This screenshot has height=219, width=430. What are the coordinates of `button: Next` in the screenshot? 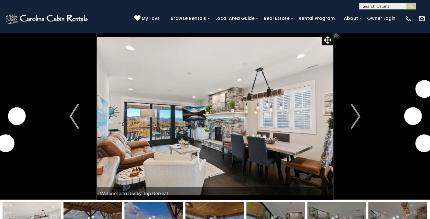 It's located at (356, 116).